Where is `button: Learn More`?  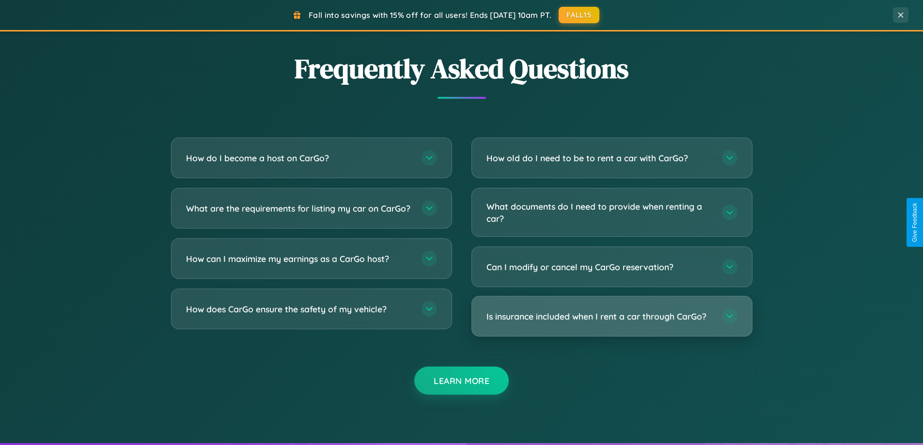 button: Learn More is located at coordinates (461, 381).